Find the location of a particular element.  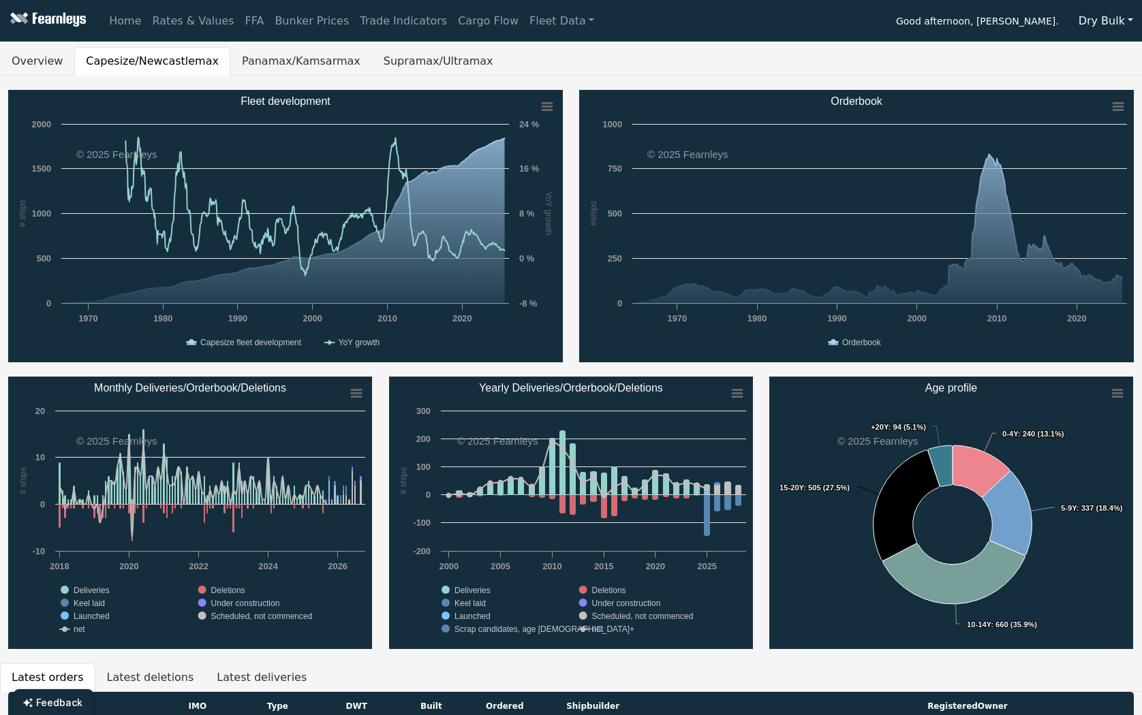

tspan: +20Y is located at coordinates (880, 427).